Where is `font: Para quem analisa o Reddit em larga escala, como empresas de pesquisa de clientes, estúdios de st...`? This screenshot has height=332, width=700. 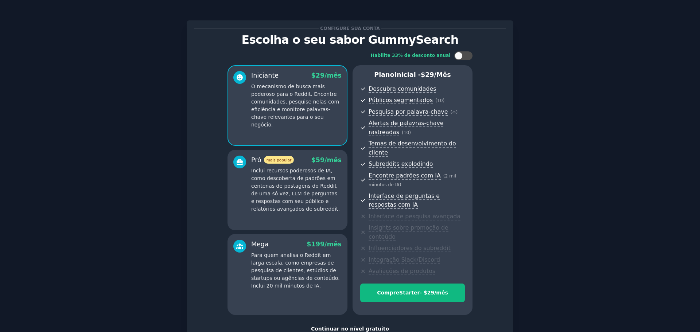
font: Para quem analisa o Reddit em larga escala, como empresas de pesquisa de clientes, estúdios de st... is located at coordinates (295, 270).